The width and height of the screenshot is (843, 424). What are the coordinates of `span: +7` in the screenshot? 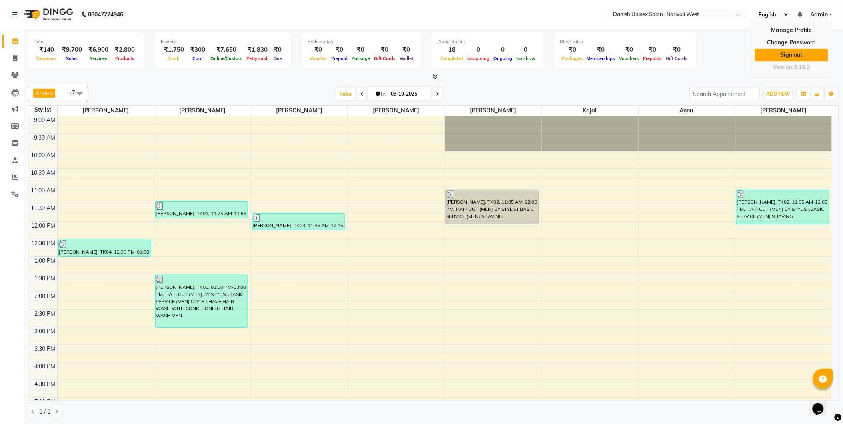 It's located at (75, 92).